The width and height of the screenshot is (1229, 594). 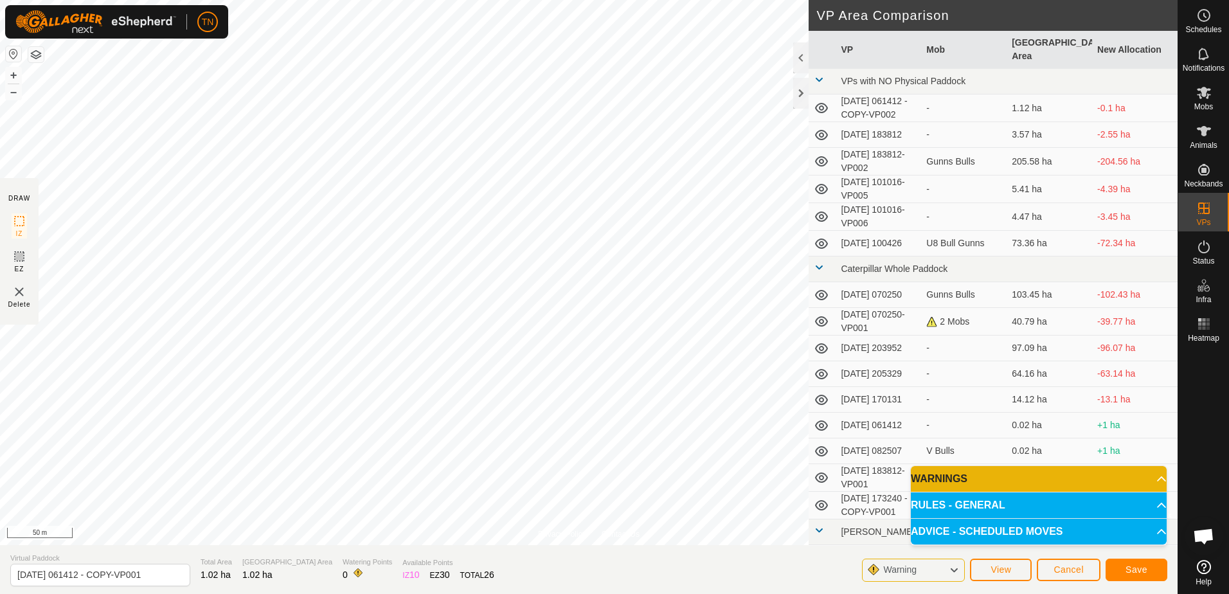 What do you see at coordinates (1049, 295) in the screenshot?
I see `td: 103.45 ha` at bounding box center [1049, 295].